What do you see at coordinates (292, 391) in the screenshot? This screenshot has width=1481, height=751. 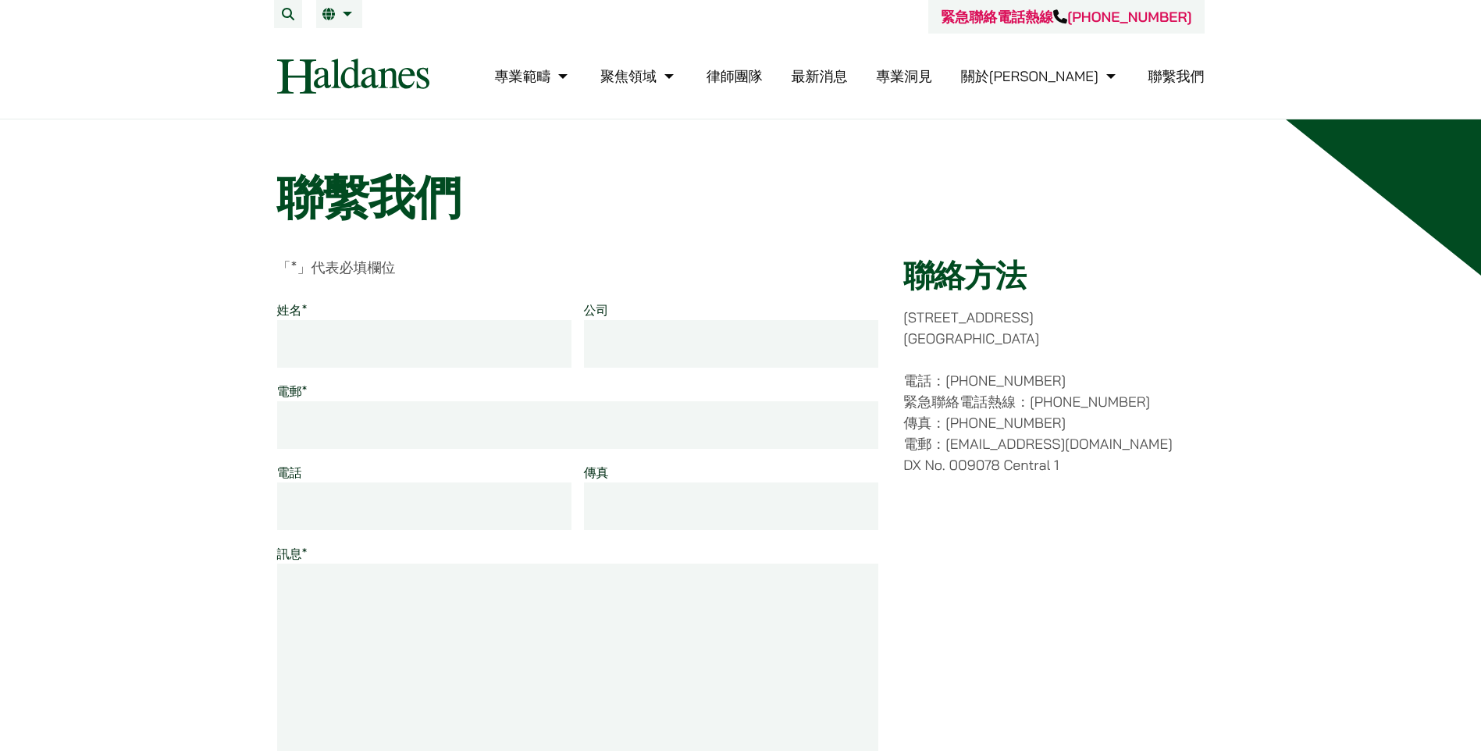 I see `label: 電郵` at bounding box center [292, 391].